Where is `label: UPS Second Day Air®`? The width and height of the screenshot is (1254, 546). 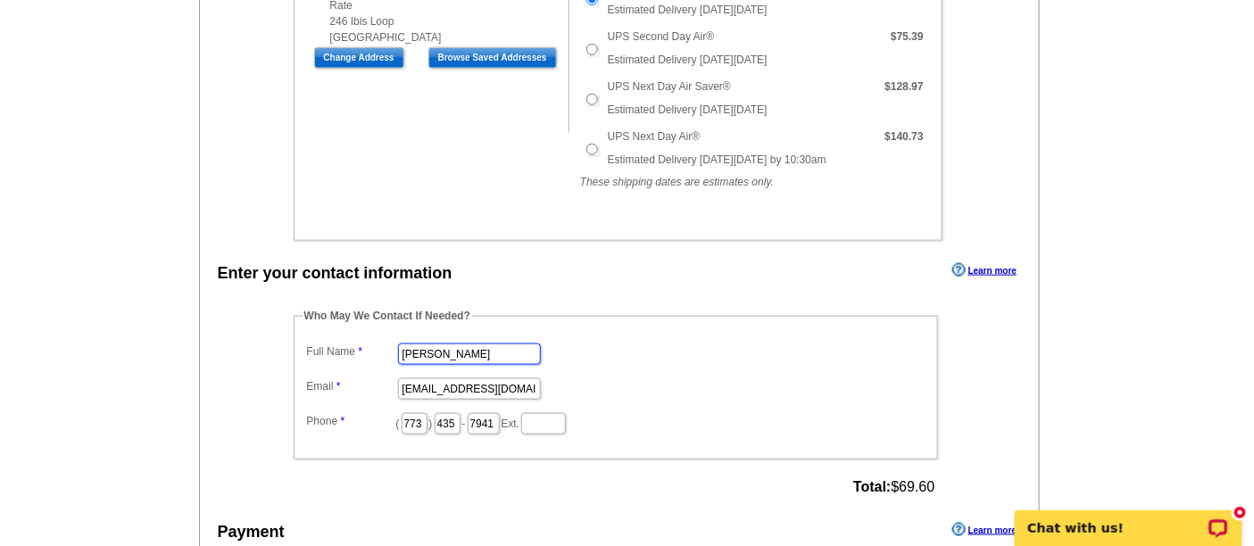
label: UPS Second Day Air® is located at coordinates (662, 37).